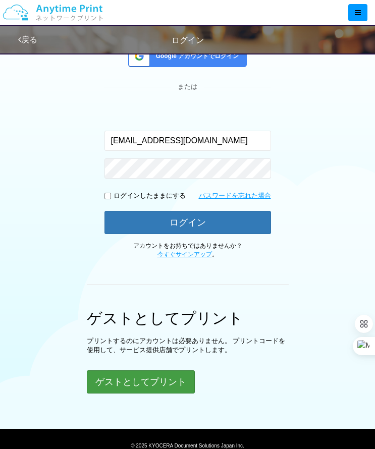 The width and height of the screenshot is (375, 449). What do you see at coordinates (141, 382) in the screenshot?
I see `button: ゲストとしてプリント` at bounding box center [141, 382].